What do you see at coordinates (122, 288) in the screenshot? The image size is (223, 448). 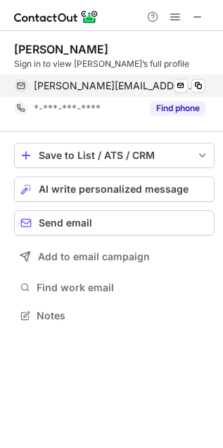 I see `span: Find work email` at bounding box center [122, 288].